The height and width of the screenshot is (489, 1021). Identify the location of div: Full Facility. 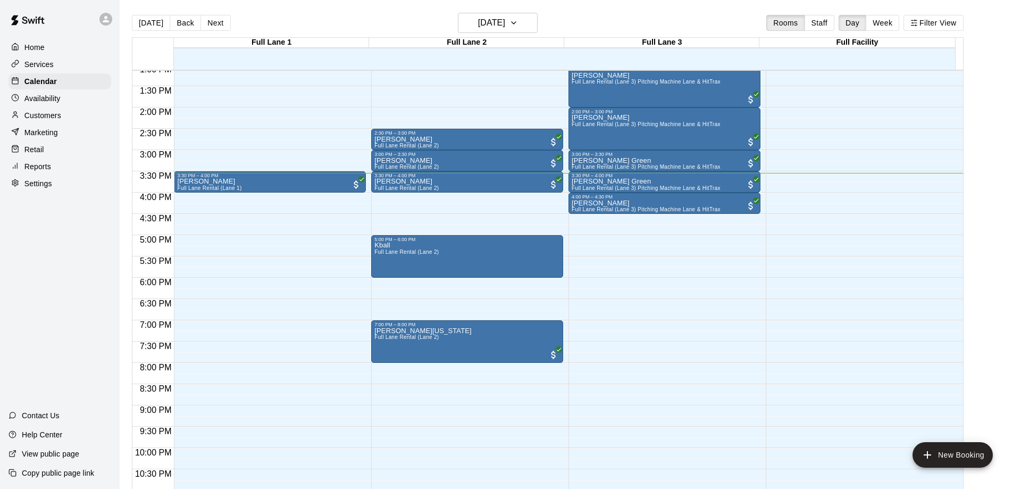
(857, 43).